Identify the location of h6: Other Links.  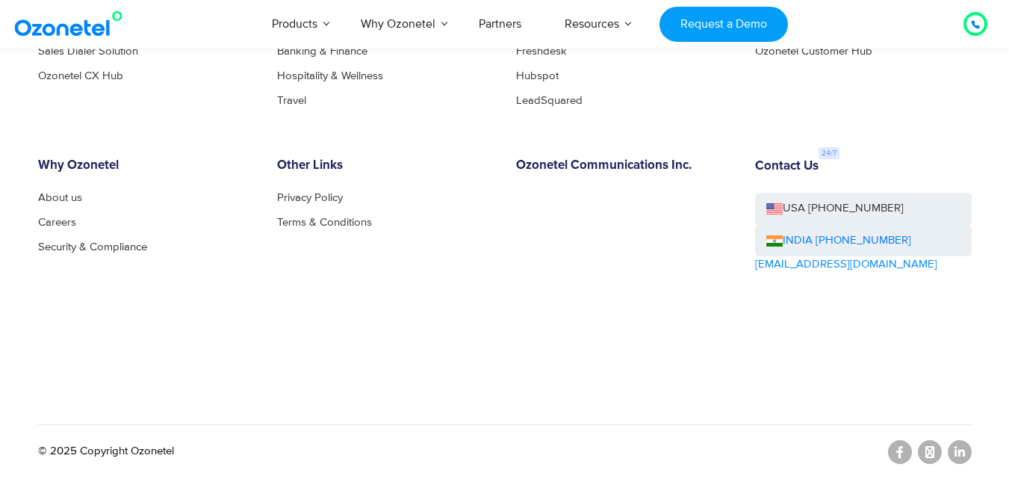
(385, 166).